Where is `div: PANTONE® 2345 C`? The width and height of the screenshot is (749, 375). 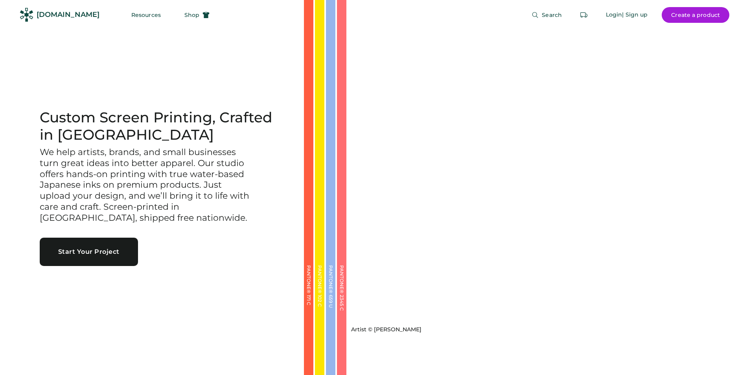
div: PANTONE® 2345 C is located at coordinates (341, 304).